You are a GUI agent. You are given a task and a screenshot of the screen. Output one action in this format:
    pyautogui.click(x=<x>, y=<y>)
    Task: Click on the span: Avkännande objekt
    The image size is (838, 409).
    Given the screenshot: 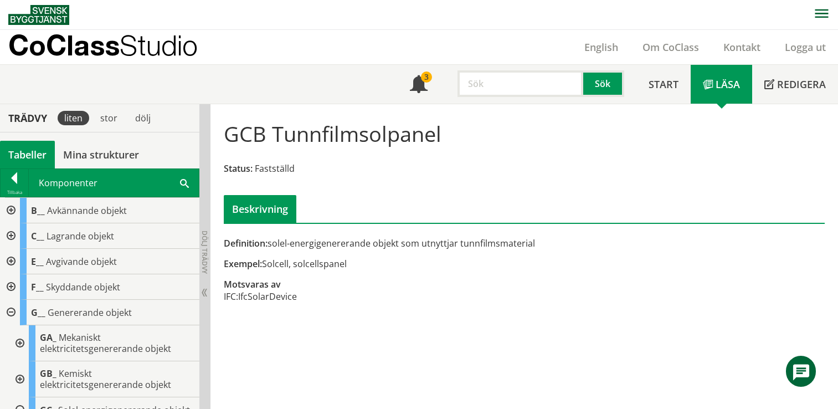 What is the action you would take?
    pyautogui.click(x=87, y=210)
    